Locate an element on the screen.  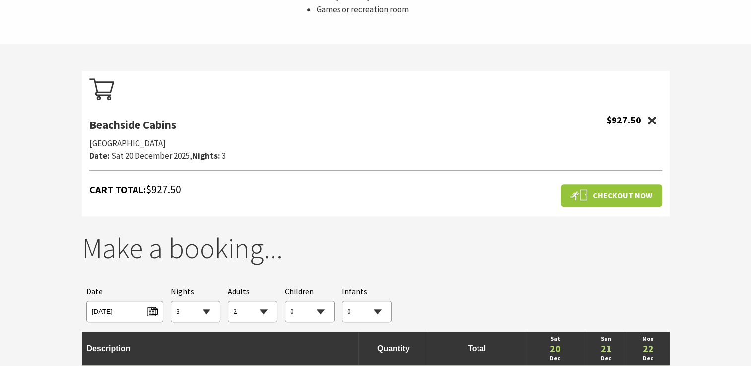
td: Description is located at coordinates (220, 349).